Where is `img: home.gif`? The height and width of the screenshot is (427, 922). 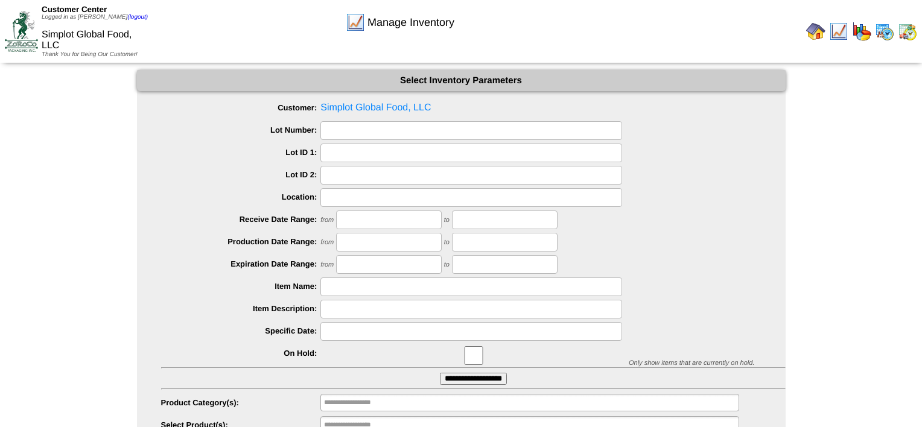 img: home.gif is located at coordinates (816, 31).